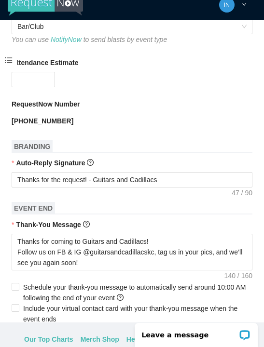 The width and height of the screenshot is (264, 347). Describe the element at coordinates (134, 339) in the screenshot. I see `a: Help` at that location.